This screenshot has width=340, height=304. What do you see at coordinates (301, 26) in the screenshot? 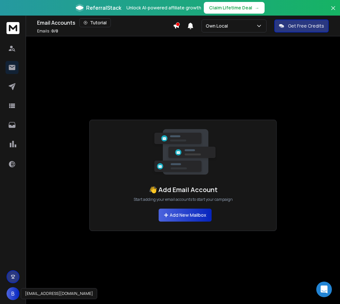
I see `button: Get Free Credits` at bounding box center [301, 26].